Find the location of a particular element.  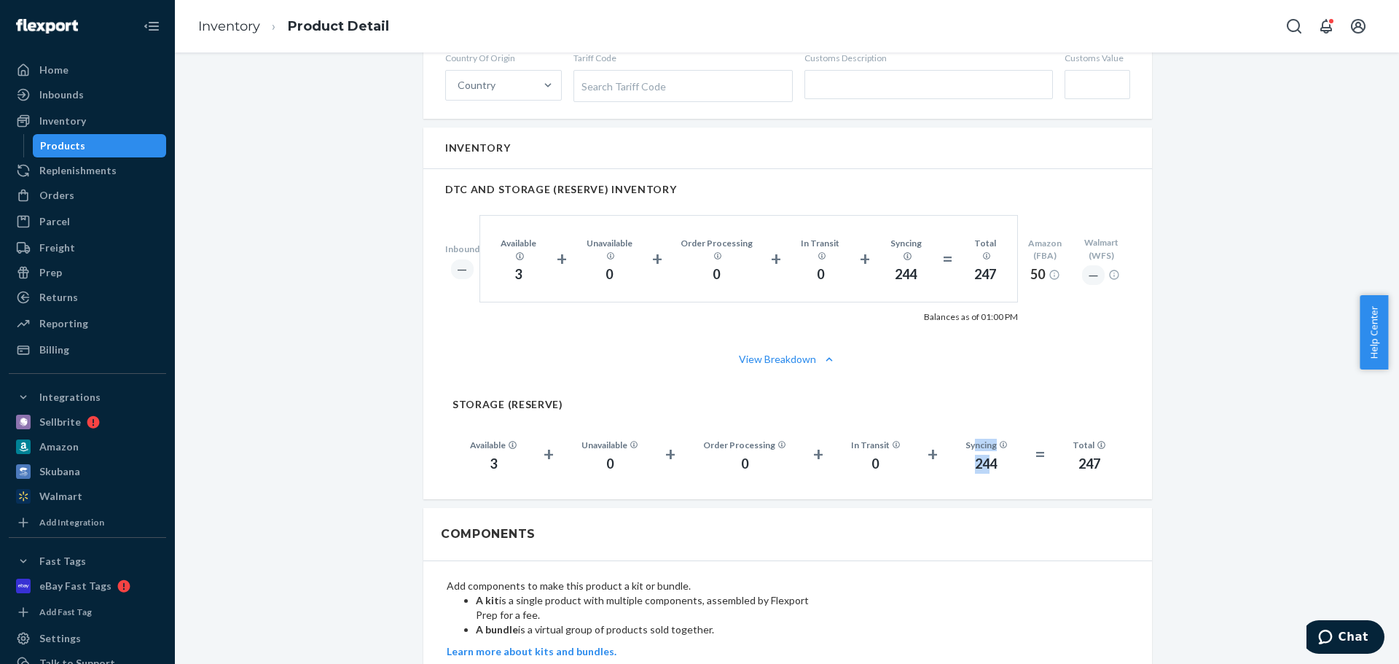

a: Billing is located at coordinates (87, 350).